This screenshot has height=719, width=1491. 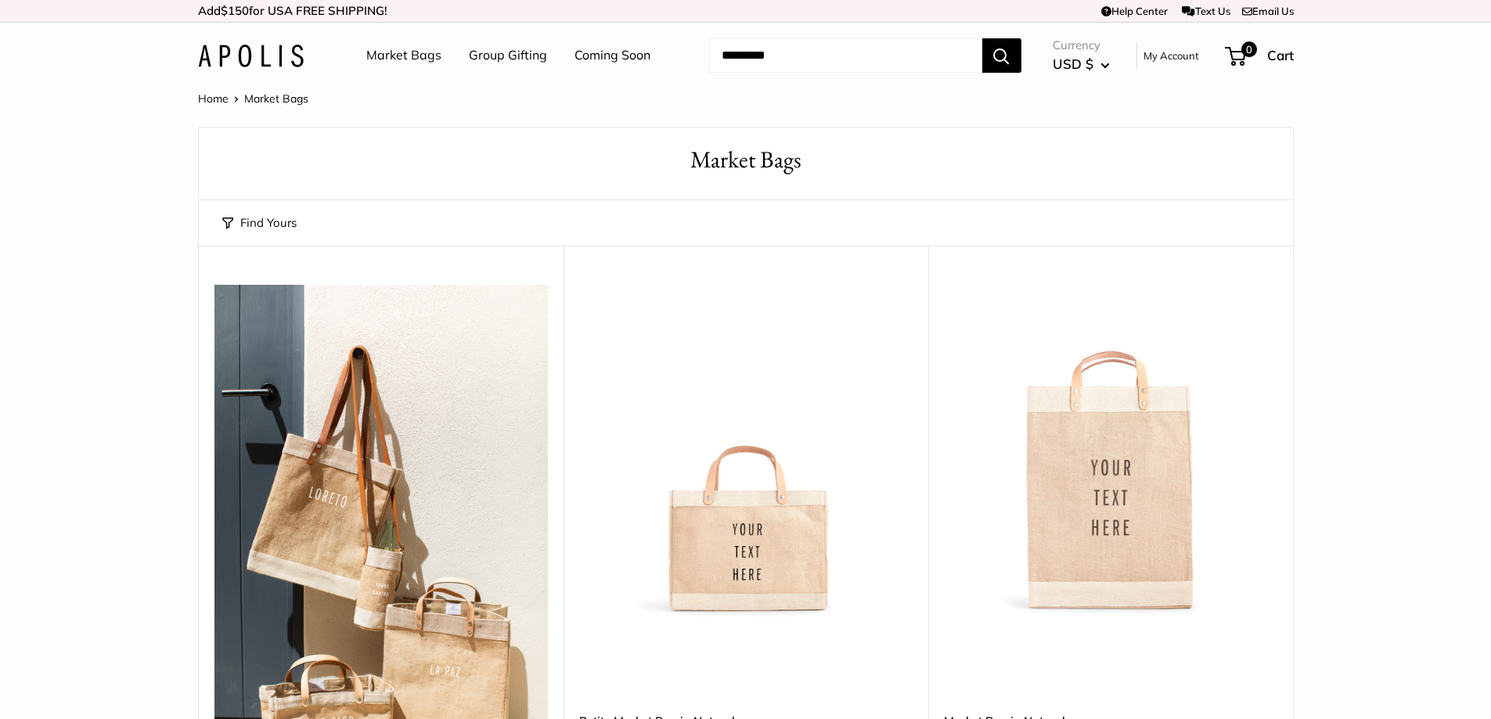 What do you see at coordinates (1134, 11) in the screenshot?
I see `a: Help Center` at bounding box center [1134, 11].